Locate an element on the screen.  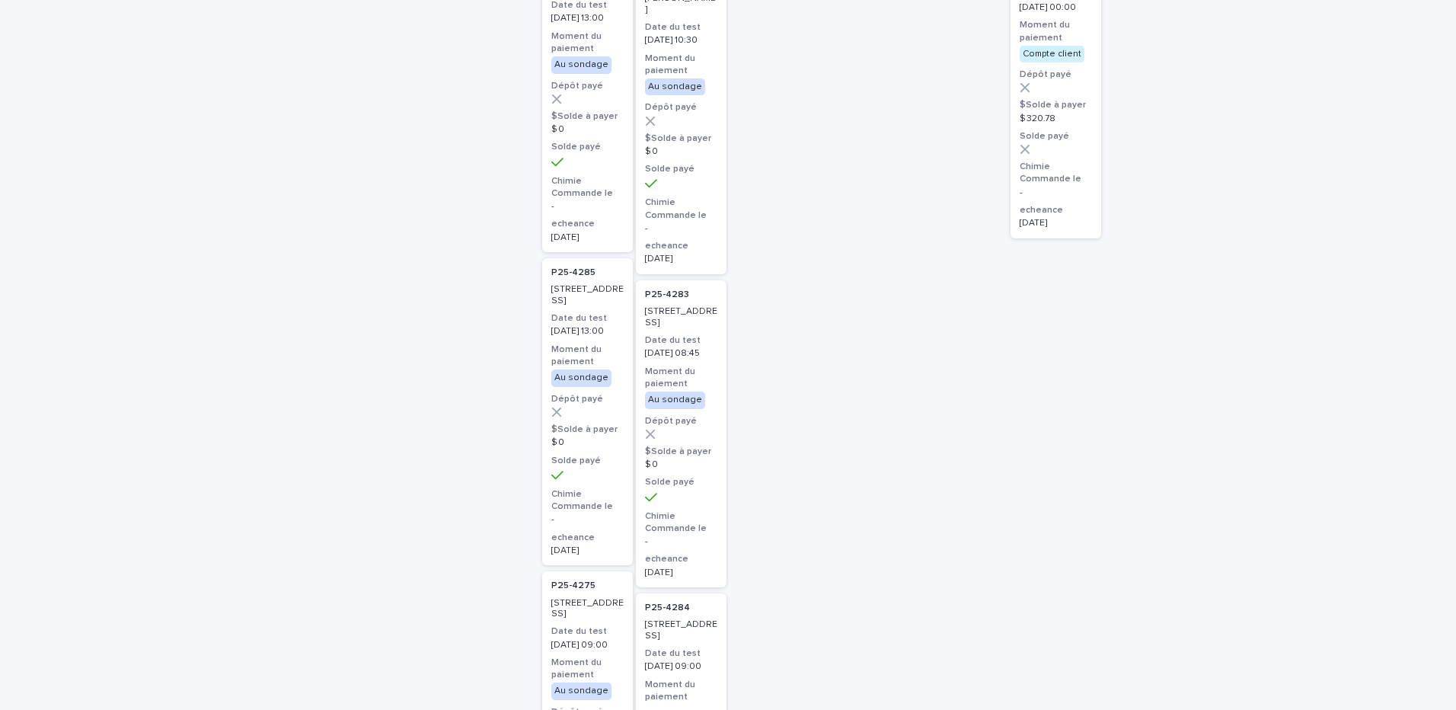
p: P25-4283 is located at coordinates (667, 295).